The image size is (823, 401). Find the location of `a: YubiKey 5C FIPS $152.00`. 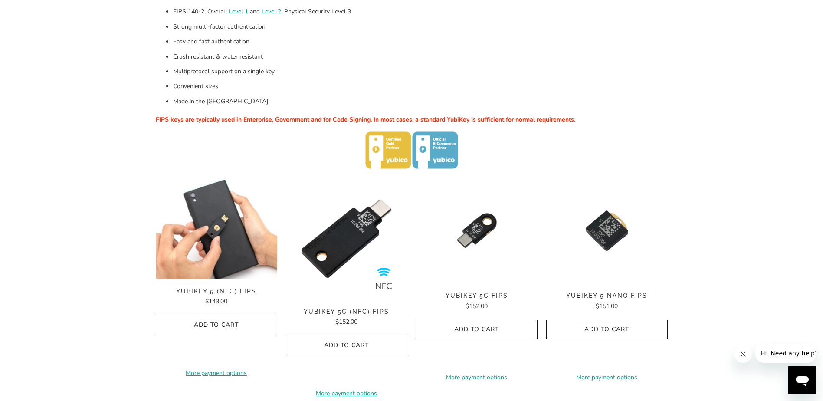

a: YubiKey 5C FIPS $152.00 is located at coordinates (477, 302).